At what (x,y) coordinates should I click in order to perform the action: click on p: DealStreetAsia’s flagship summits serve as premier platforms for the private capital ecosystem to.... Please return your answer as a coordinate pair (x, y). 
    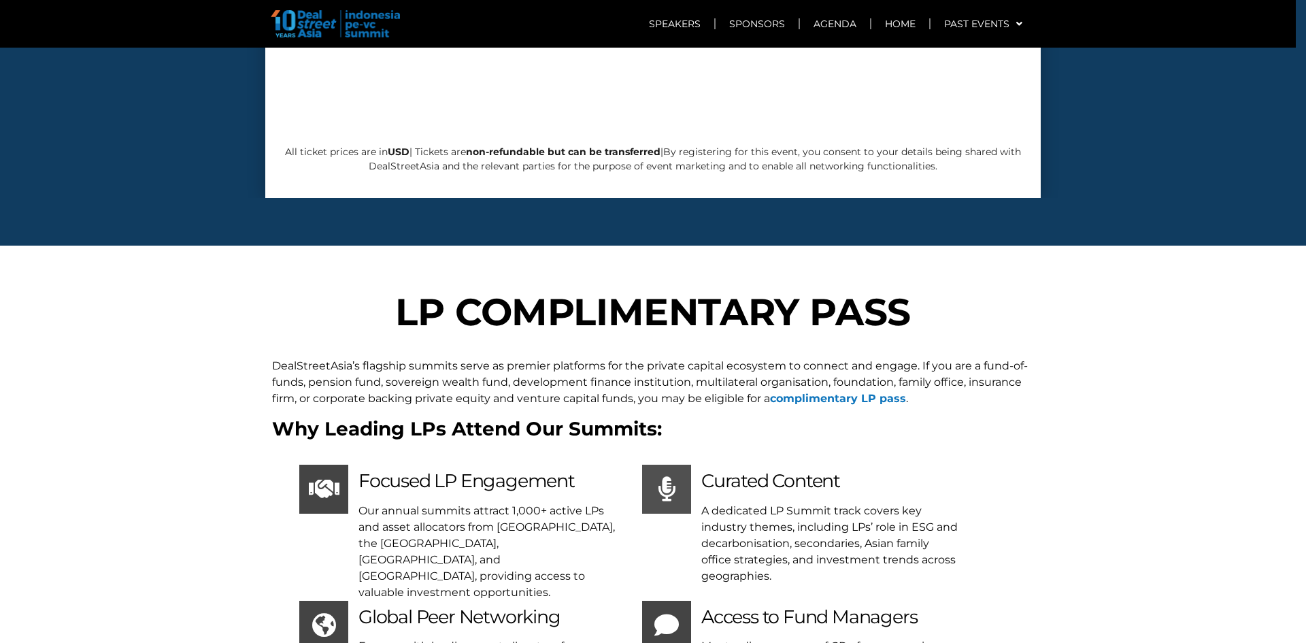
    Looking at the image, I should click on (653, 382).